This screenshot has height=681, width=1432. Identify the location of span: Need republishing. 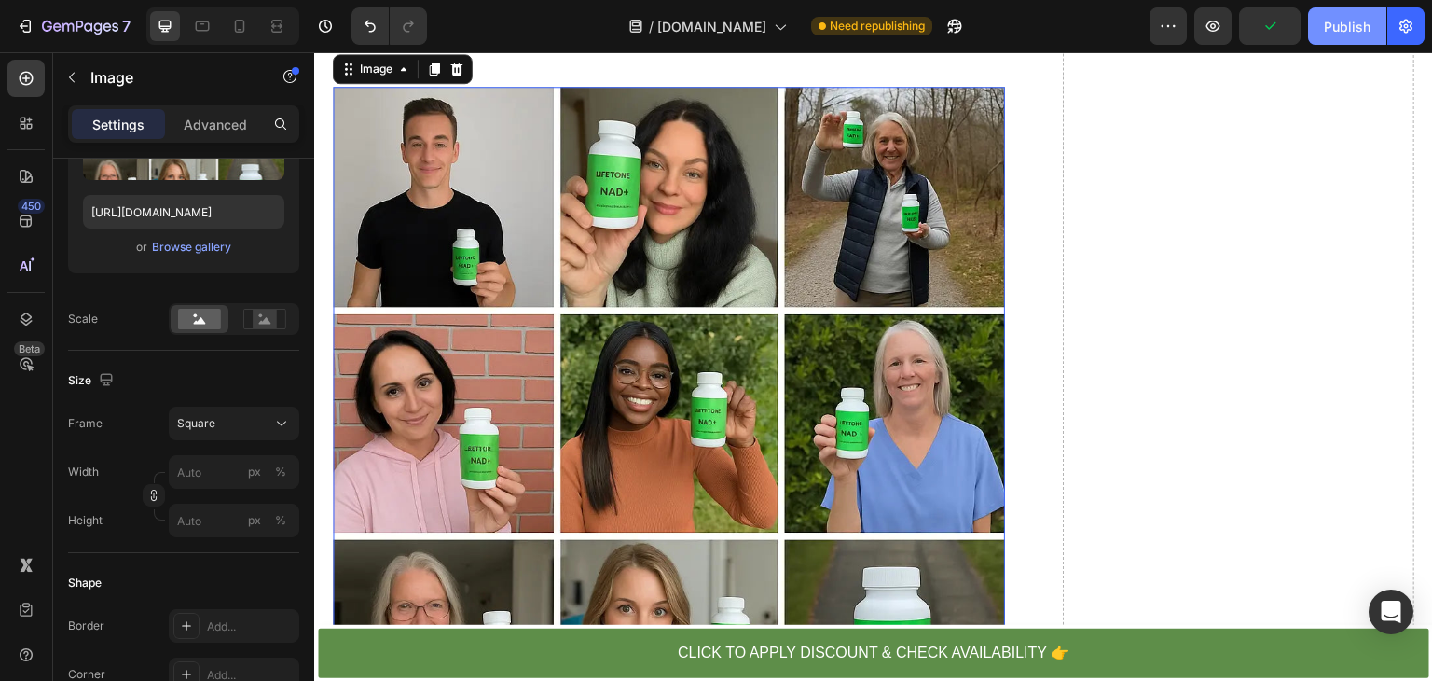
(877, 26).